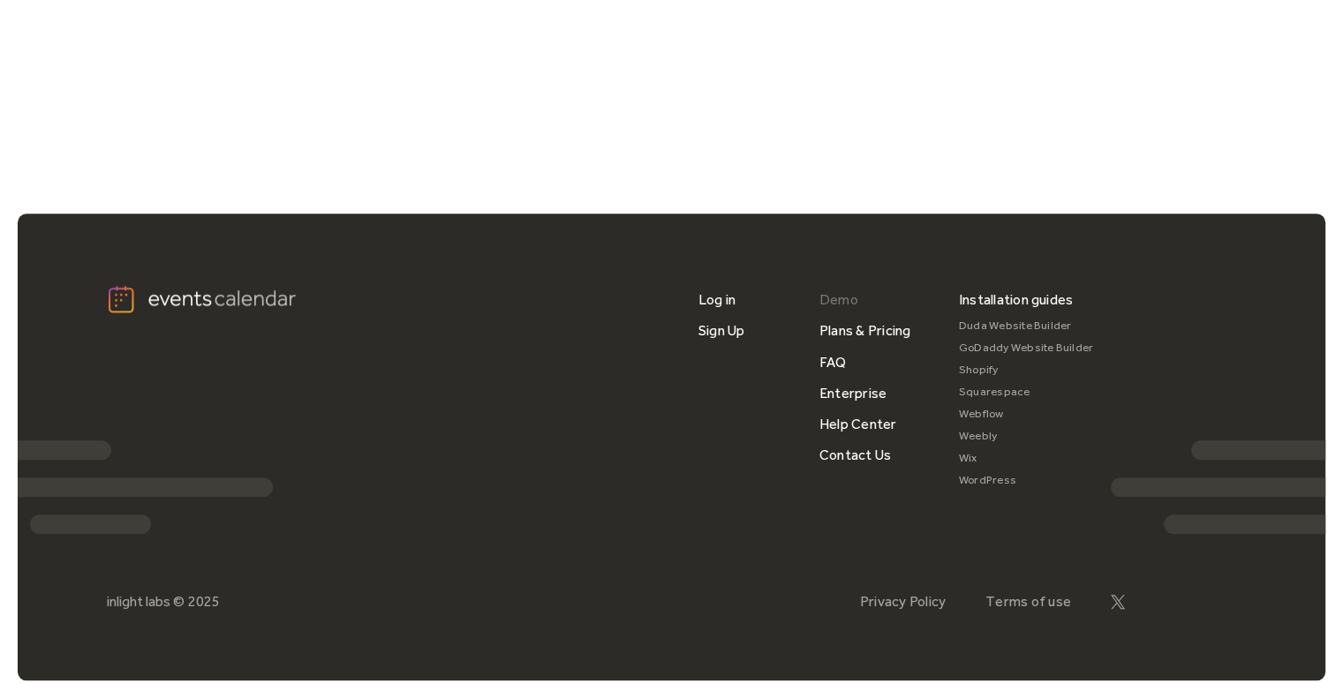 Image resolution: width=1343 pixels, height=698 pixels. I want to click on a: Webflow, so click(1026, 414).